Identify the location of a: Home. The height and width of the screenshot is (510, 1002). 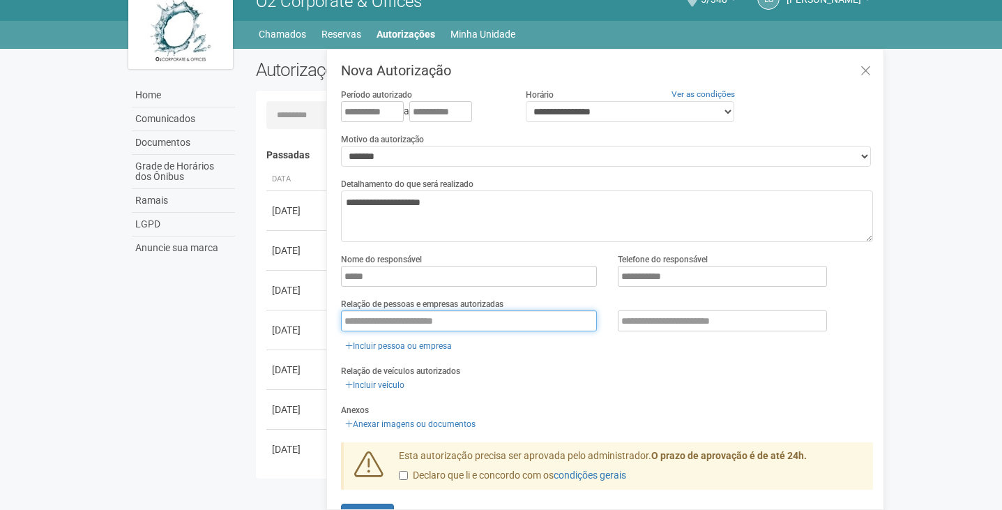
(183, 96).